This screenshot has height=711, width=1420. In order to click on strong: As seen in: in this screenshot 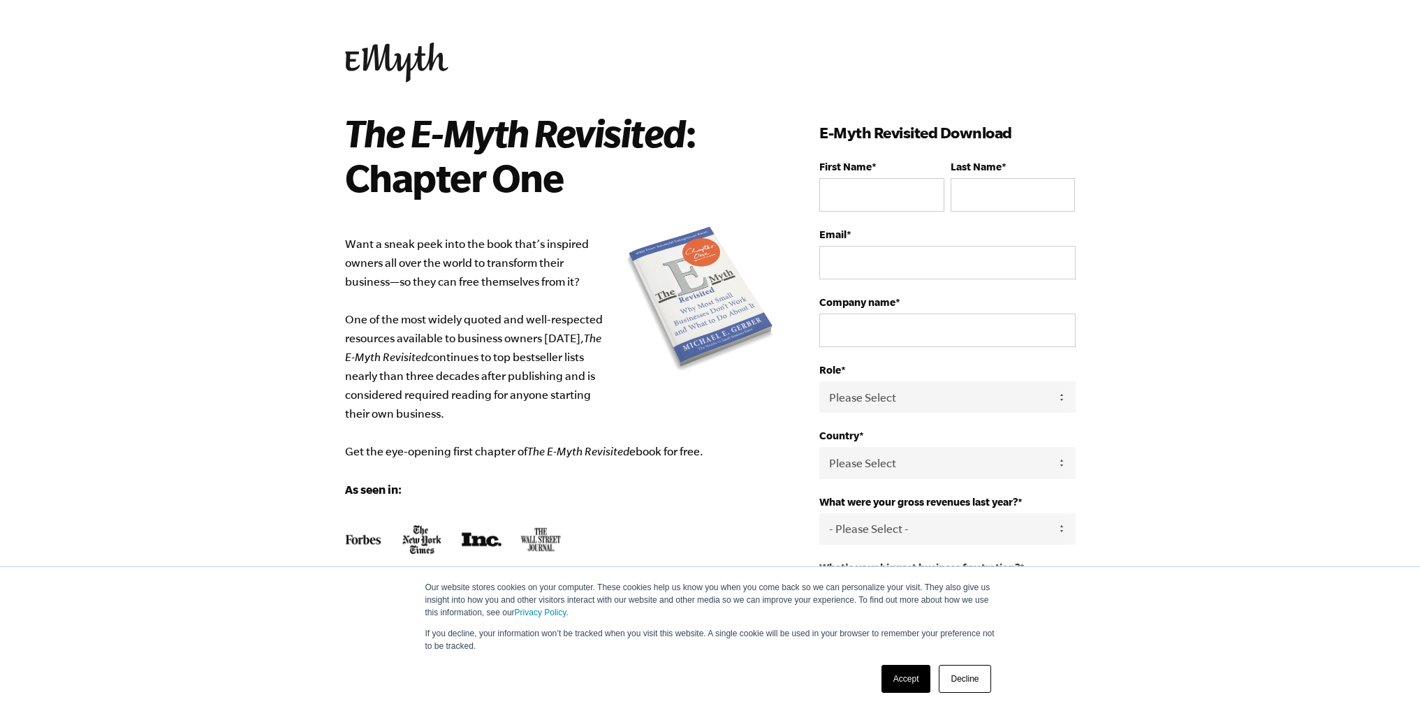, I will do `click(373, 489)`.